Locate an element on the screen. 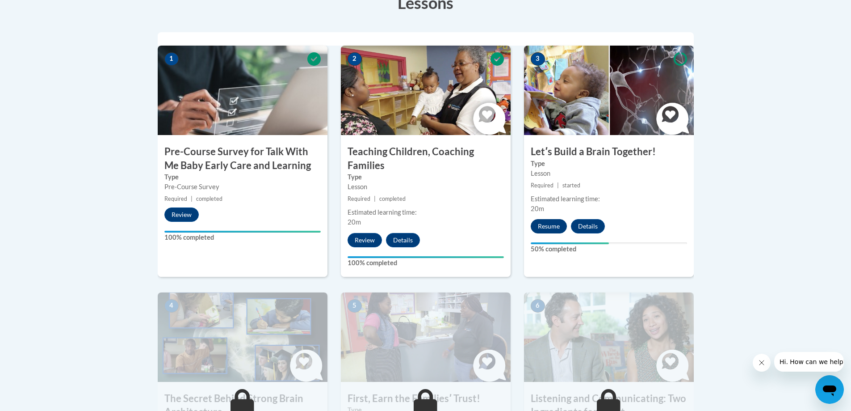 The width and height of the screenshot is (851, 411). span: started is located at coordinates (571, 185).